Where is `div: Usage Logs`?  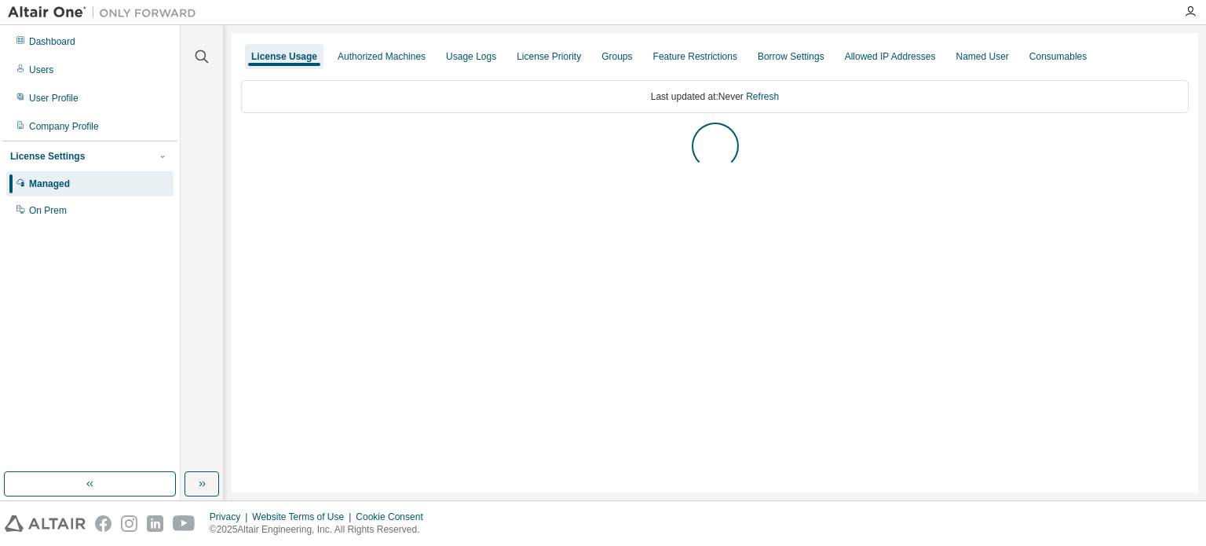
div: Usage Logs is located at coordinates (471, 57).